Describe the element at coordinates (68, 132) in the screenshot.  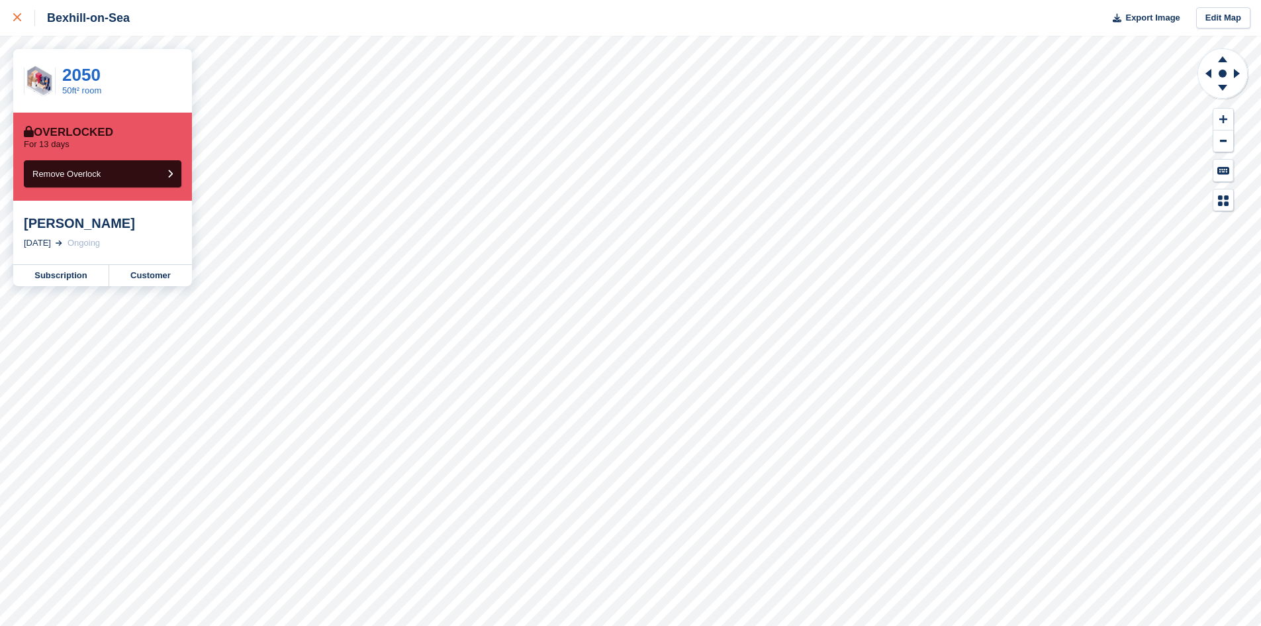
I see `div: Overlocked` at that location.